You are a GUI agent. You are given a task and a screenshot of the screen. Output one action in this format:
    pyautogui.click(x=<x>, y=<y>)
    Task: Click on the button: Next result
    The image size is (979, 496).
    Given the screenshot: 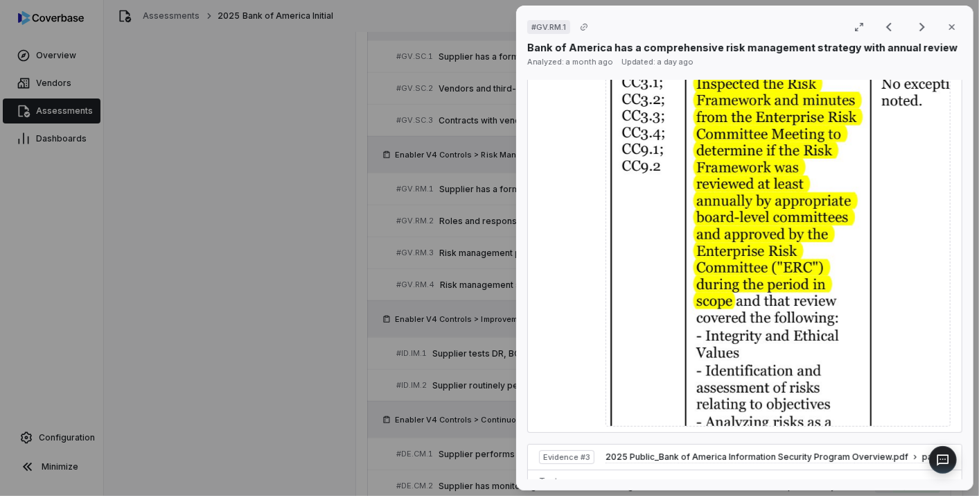 What is the action you would take?
    pyautogui.click(x=923, y=27)
    